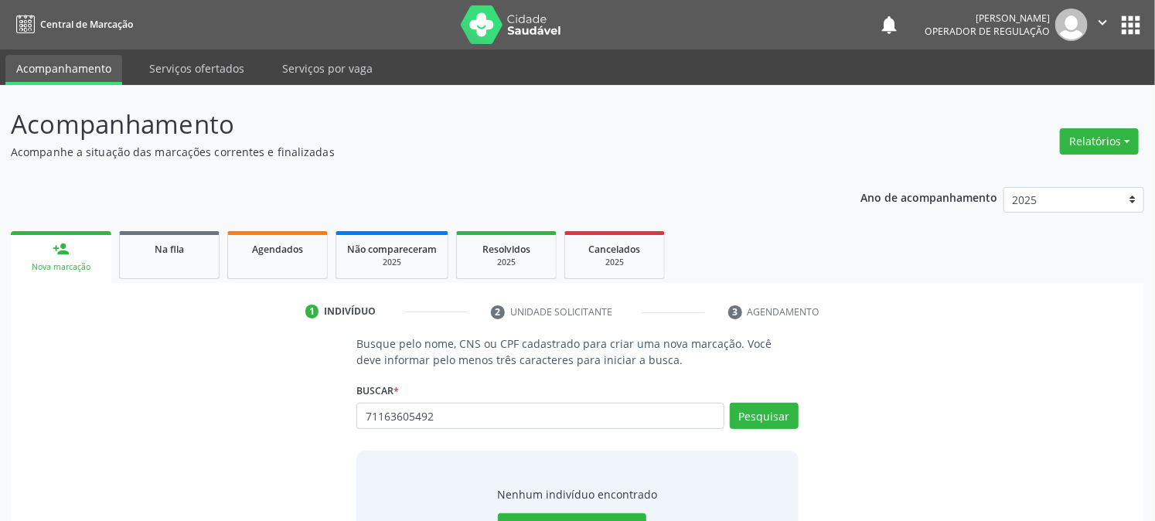 This screenshot has height=521, width=1155. What do you see at coordinates (377, 390) in the screenshot?
I see `label: Buscar` at bounding box center [377, 390].